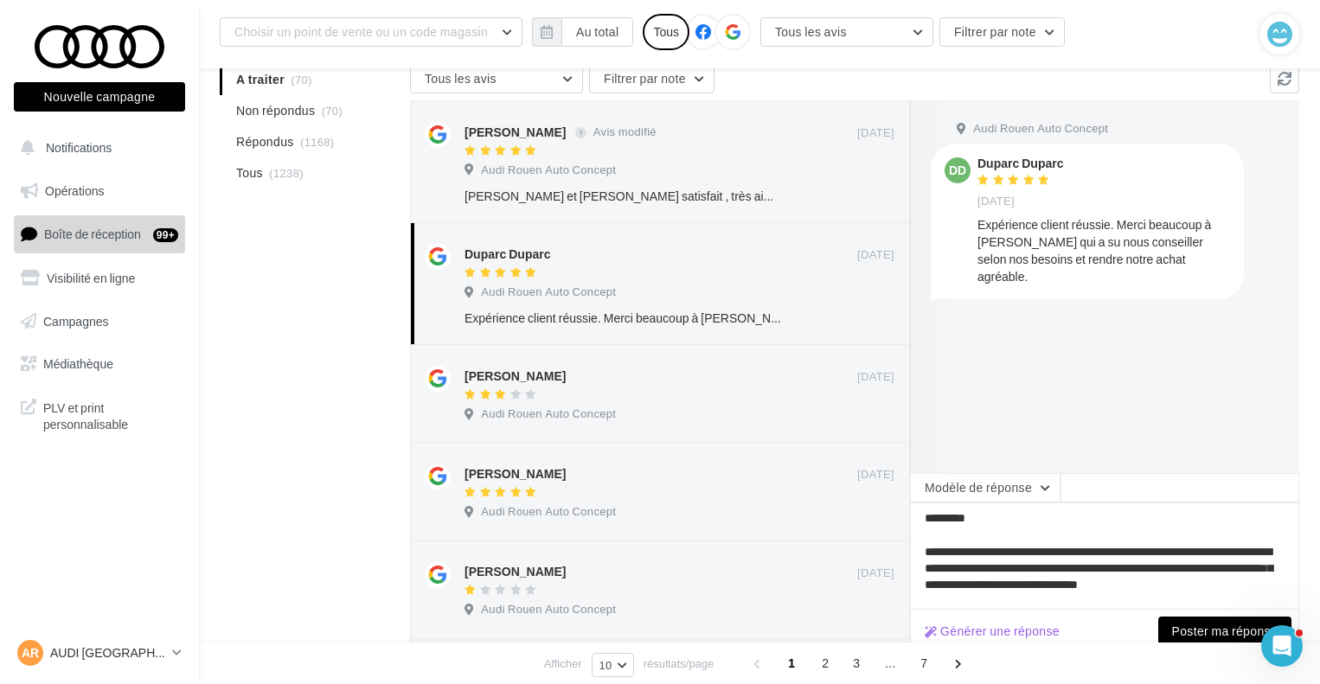 The image size is (1320, 684). Describe the element at coordinates (99, 191) in the screenshot. I see `a: Opérations` at that location.